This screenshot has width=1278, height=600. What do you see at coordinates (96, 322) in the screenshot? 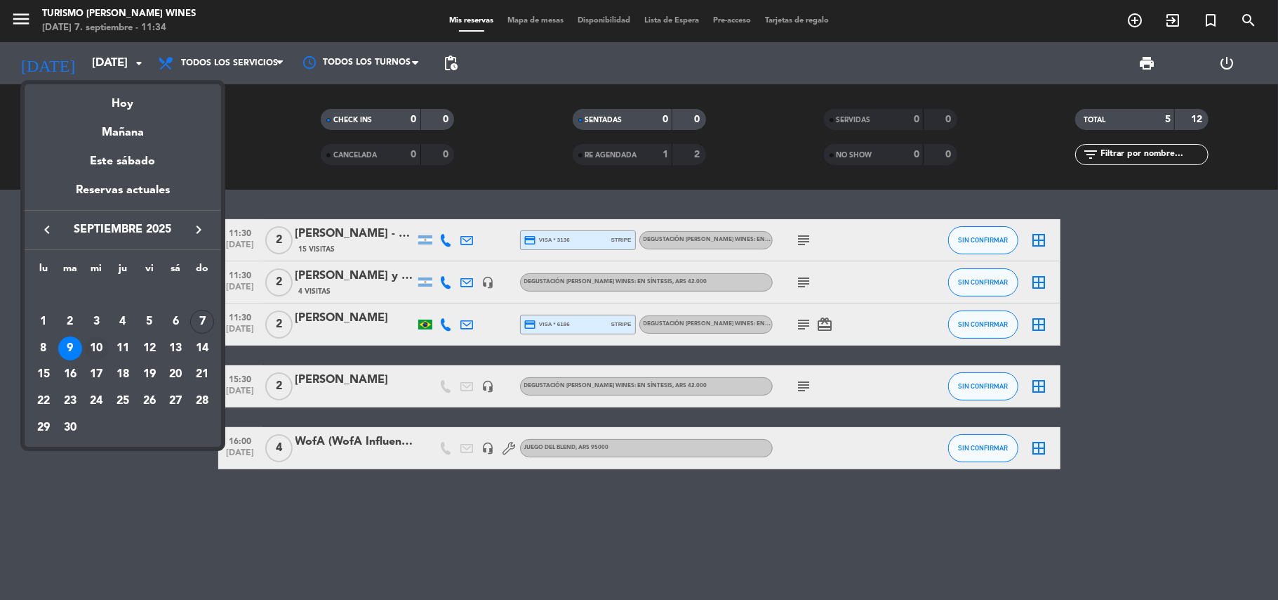
I see `td: 3 de septiembre de 2025` at bounding box center [96, 322].